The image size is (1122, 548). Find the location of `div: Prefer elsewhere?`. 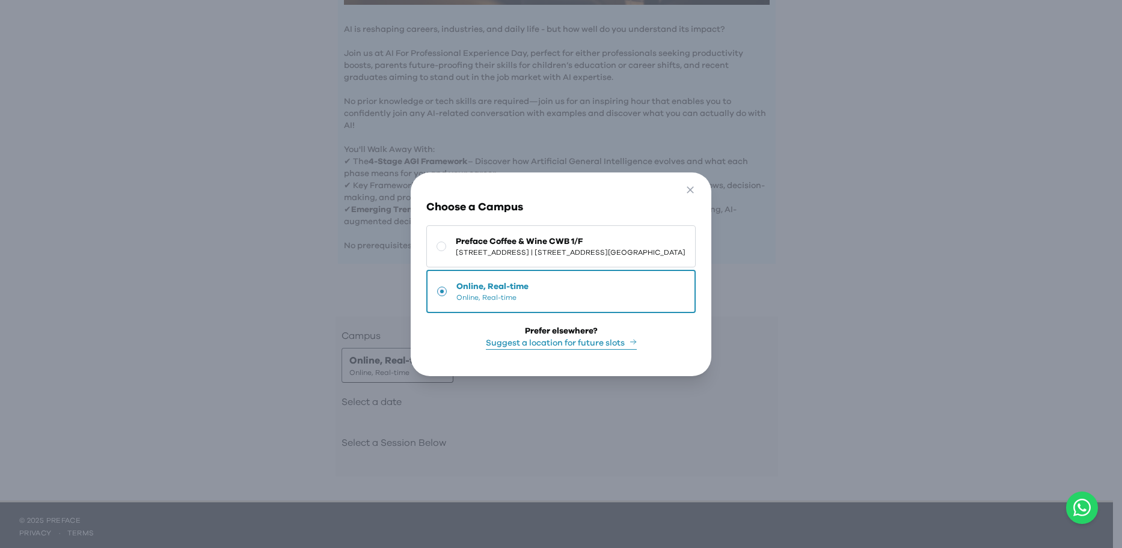

div: Prefer elsewhere? is located at coordinates (561, 331).